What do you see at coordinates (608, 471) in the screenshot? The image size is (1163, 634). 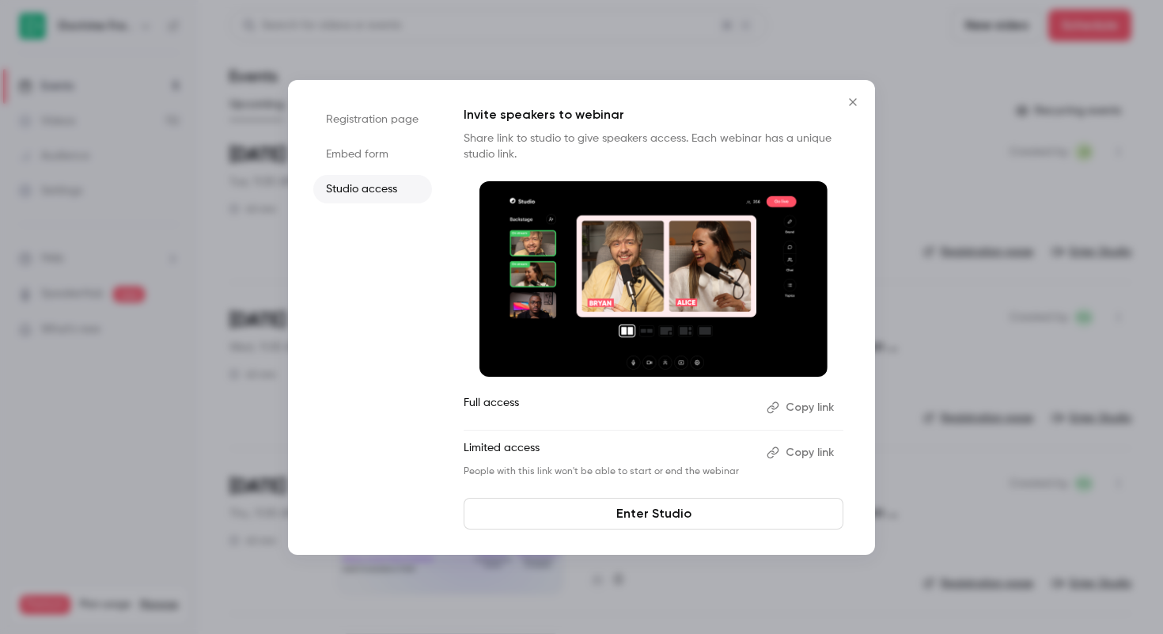 I see `p: People with this link won't be able to start or end the webinar` at bounding box center [608, 471].